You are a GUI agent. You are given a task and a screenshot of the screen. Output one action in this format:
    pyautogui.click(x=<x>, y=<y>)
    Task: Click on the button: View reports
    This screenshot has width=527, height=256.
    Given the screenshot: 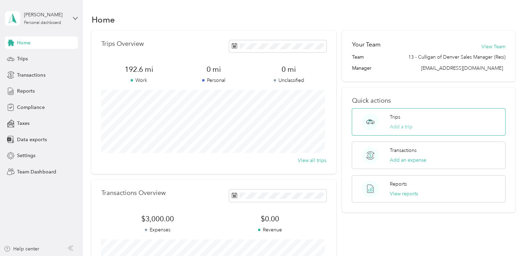 What is the action you would take?
    pyautogui.click(x=404, y=194)
    